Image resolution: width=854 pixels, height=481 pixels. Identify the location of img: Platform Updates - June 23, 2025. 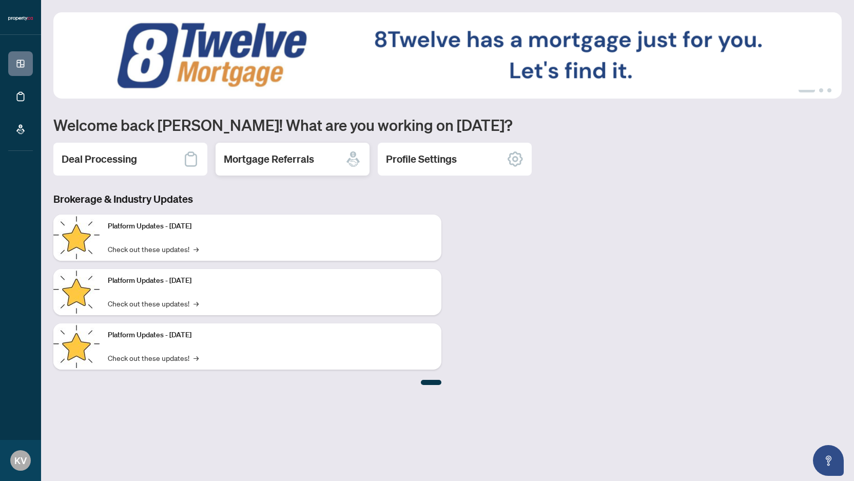
(77, 347).